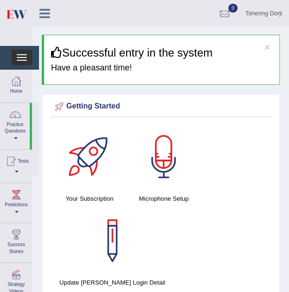 The image size is (289, 292). What do you see at coordinates (81, 147) in the screenshot?
I see `a: Reading Practice` at bounding box center [81, 147].